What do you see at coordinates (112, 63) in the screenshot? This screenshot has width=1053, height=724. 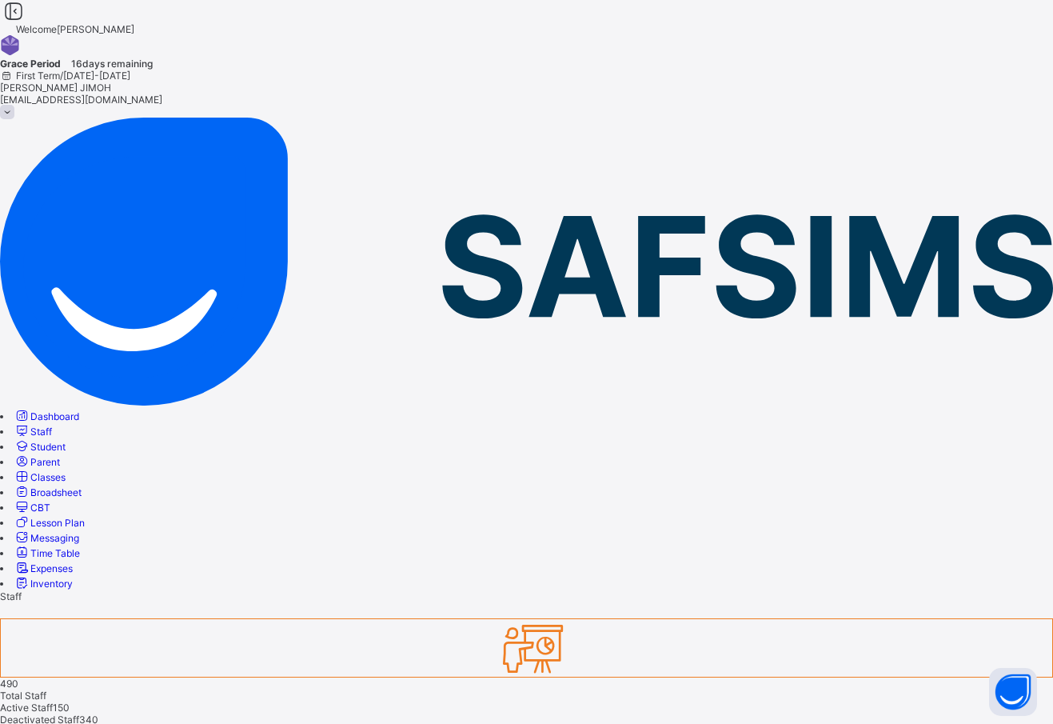 I see `span: 16 days remaining` at bounding box center [112, 63].